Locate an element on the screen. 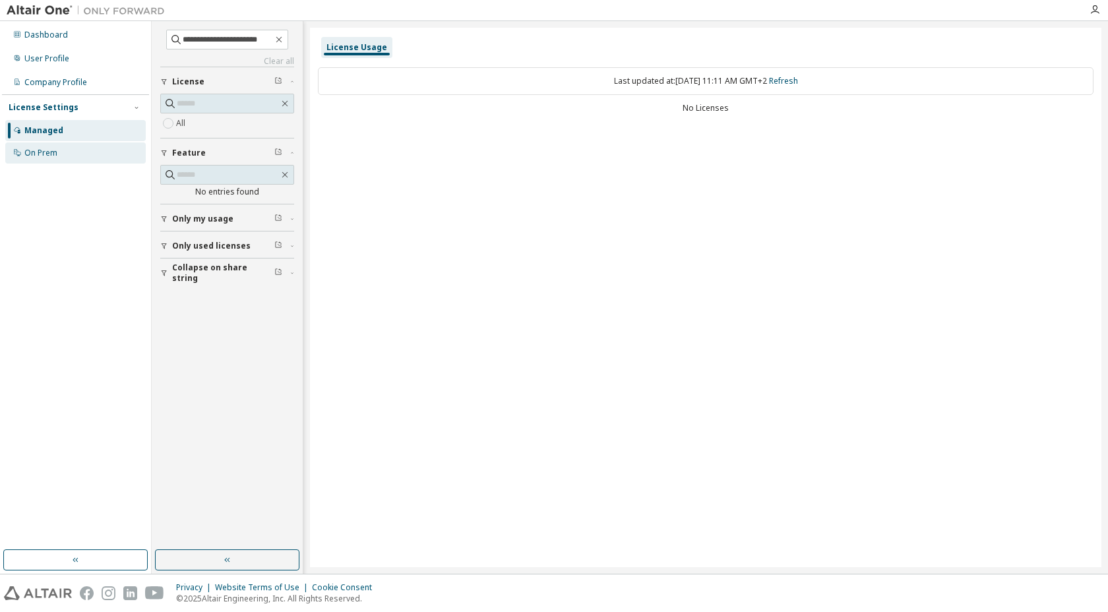 The width and height of the screenshot is (1108, 612). span: Collapse on share string is located at coordinates (223, 273).